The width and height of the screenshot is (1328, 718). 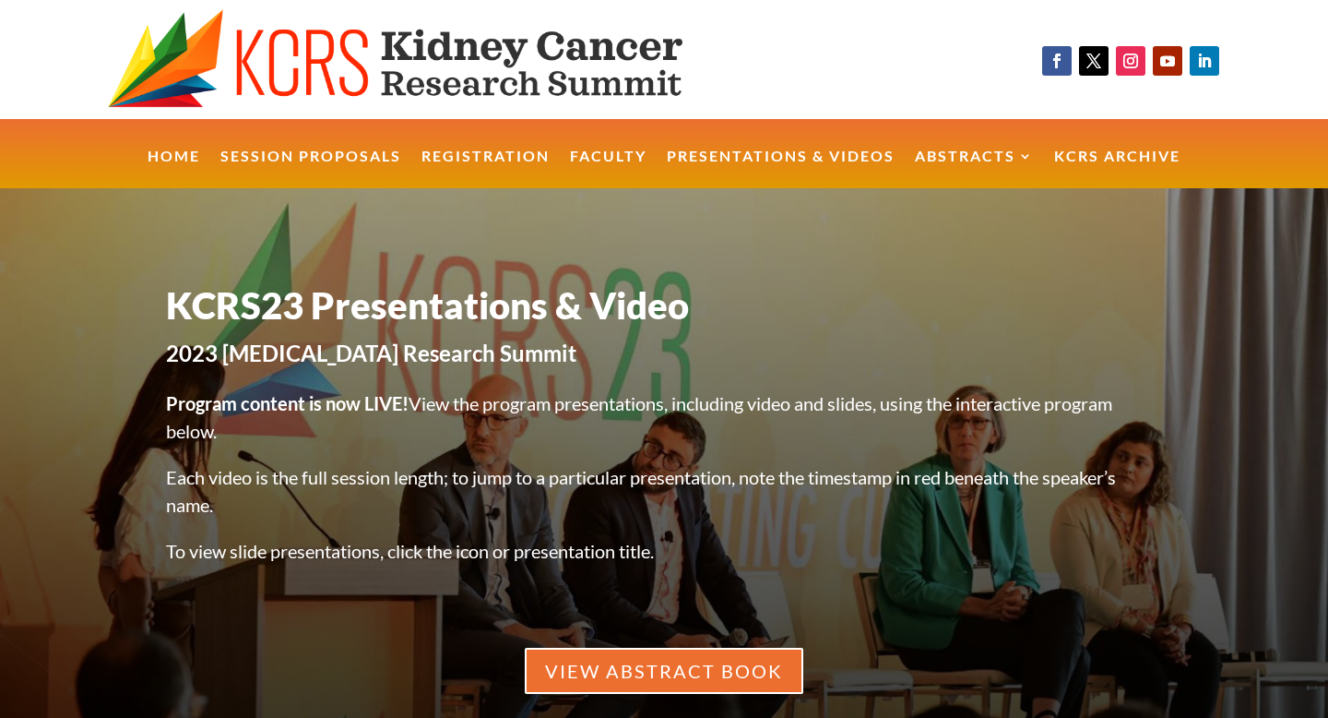 I want to click on a: Home, so click(x=173, y=169).